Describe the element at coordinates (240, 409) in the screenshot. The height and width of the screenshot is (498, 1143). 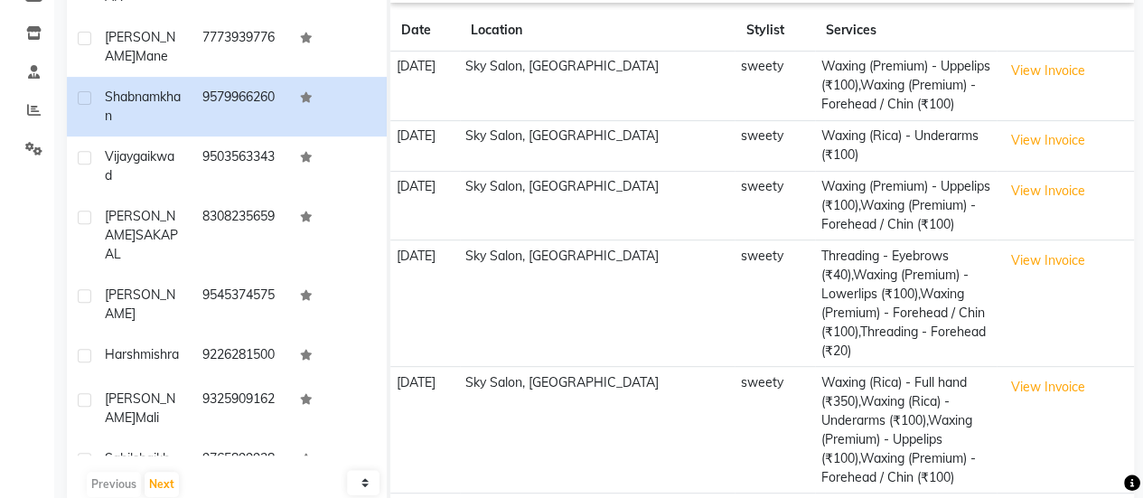
I see `td: 9325909162` at that location.